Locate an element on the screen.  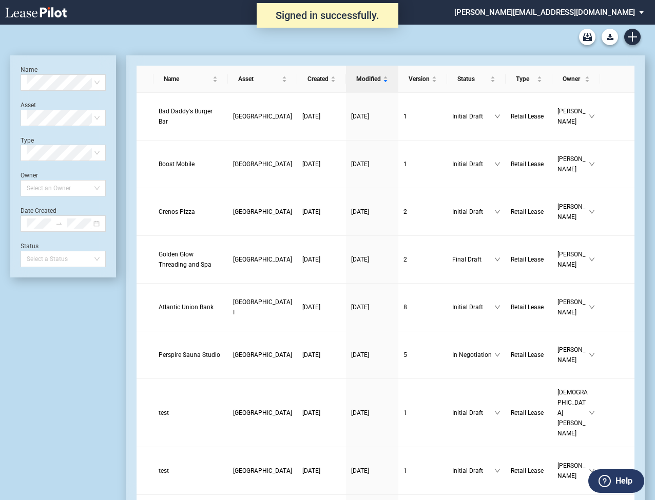
span: Crenos Pizza is located at coordinates (177, 212).